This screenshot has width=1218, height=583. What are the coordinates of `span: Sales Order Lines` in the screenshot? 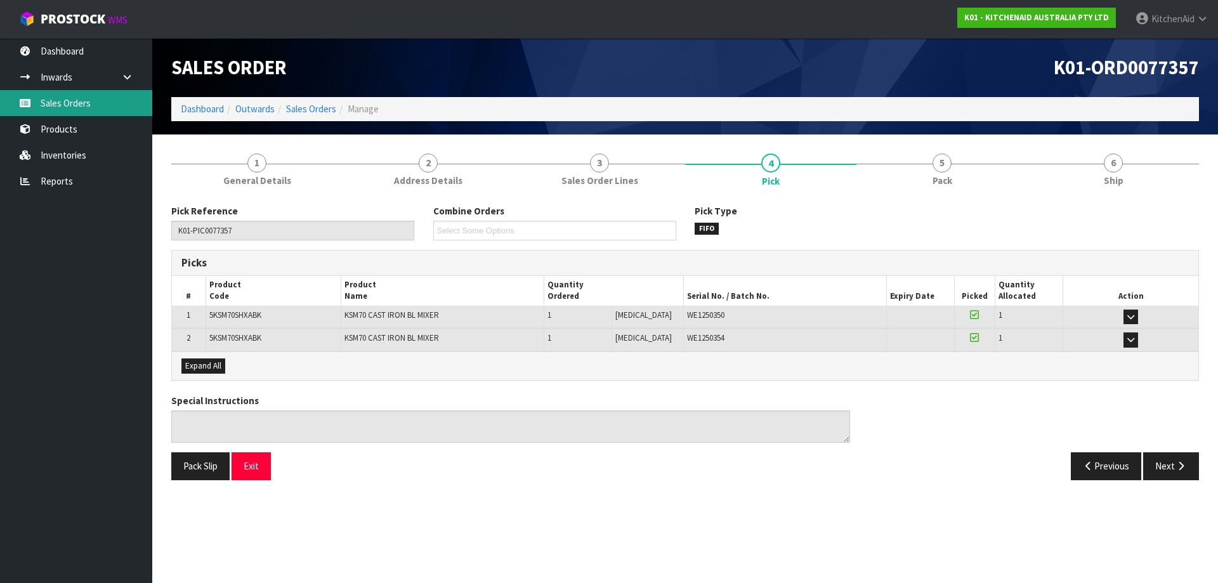 It's located at (600, 180).